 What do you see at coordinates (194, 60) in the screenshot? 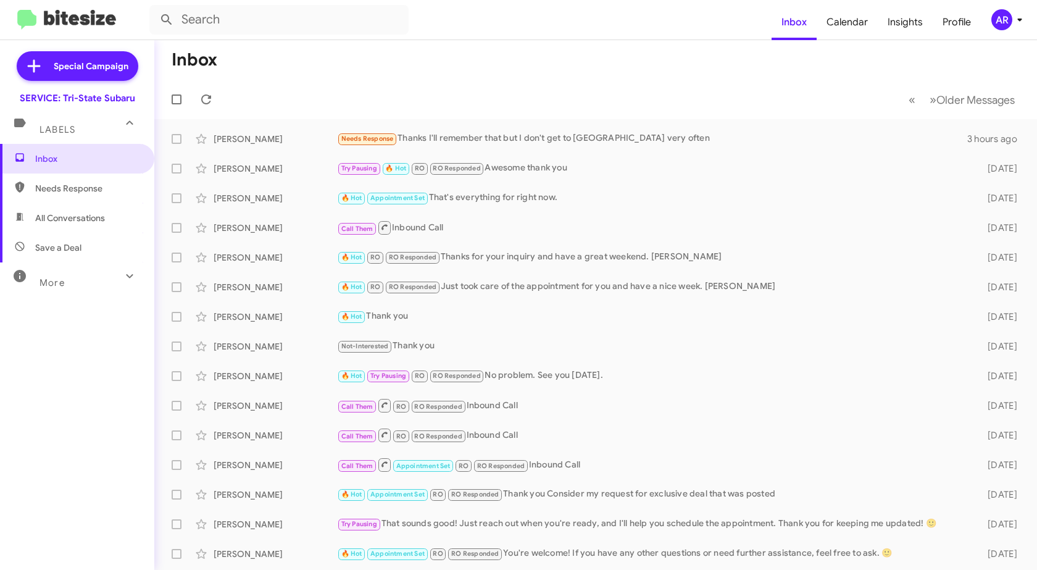
I see `h1: Inbox` at bounding box center [194, 60].